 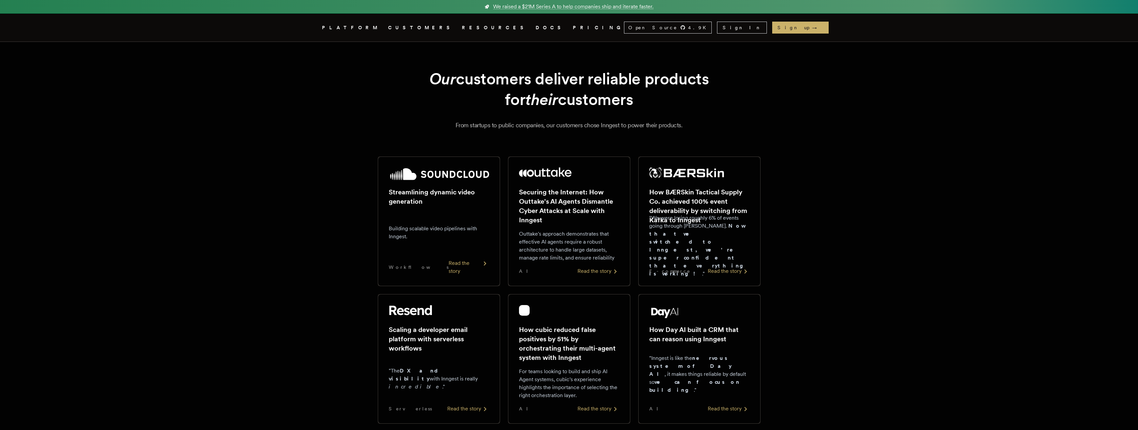 I want to click on a: SoundCloud logoStreamlining dynamic video generationBuilding scalable video pipelines with Innges..., so click(x=439, y=221).